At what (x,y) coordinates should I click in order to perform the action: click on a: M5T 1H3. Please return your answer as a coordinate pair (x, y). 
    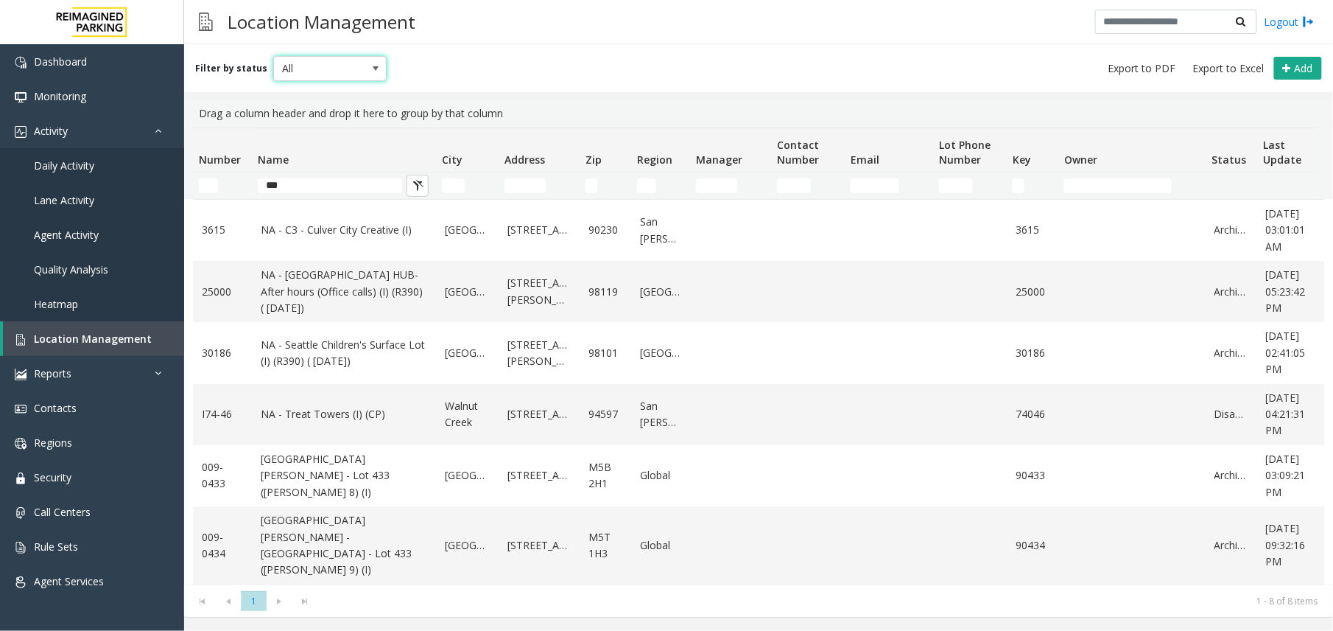
    Looking at the image, I should click on (606, 545).